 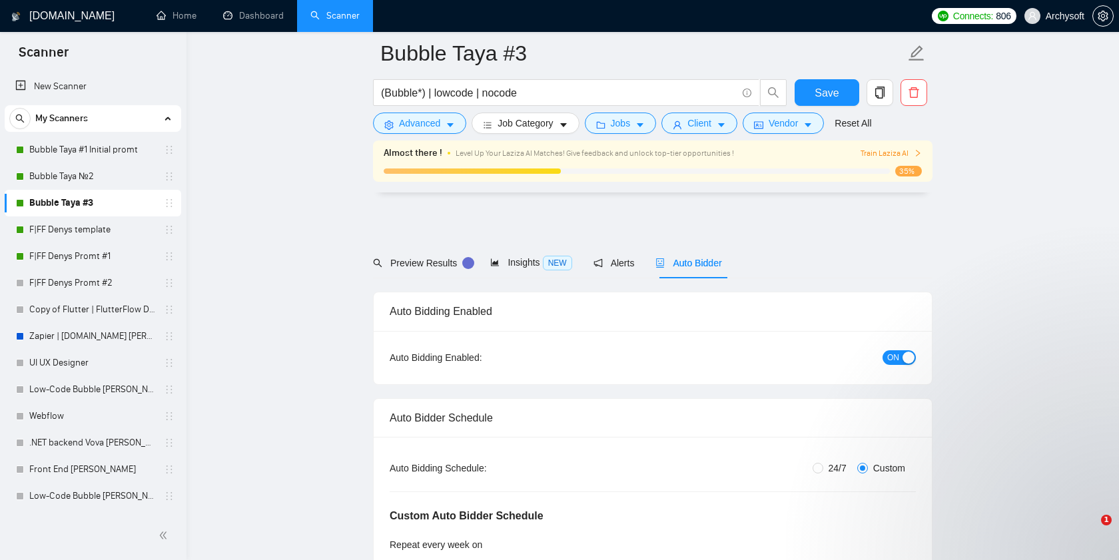 I want to click on button: barsJob Categorycaret-down, so click(x=525, y=123).